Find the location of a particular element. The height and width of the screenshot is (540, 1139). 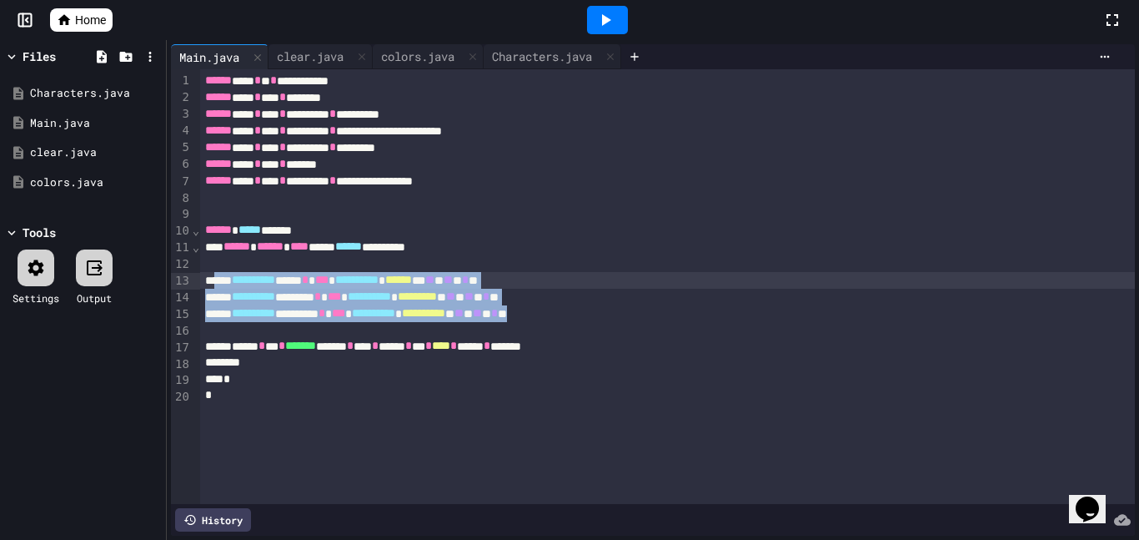

div: 9 is located at coordinates (181, 214).